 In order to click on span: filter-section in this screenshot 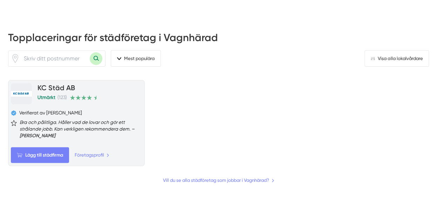, I will do `click(136, 58)`.